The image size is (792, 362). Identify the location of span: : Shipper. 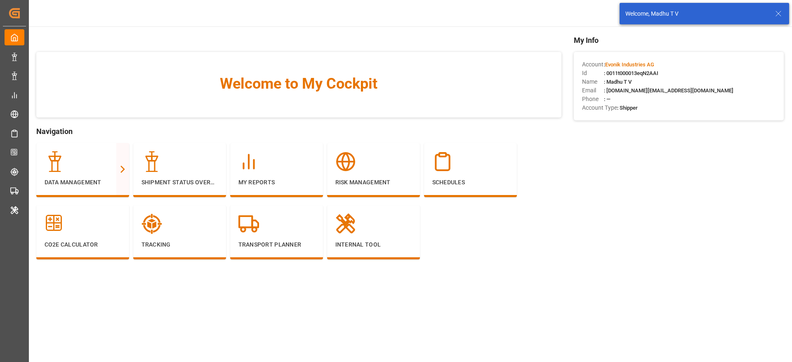
(627, 108).